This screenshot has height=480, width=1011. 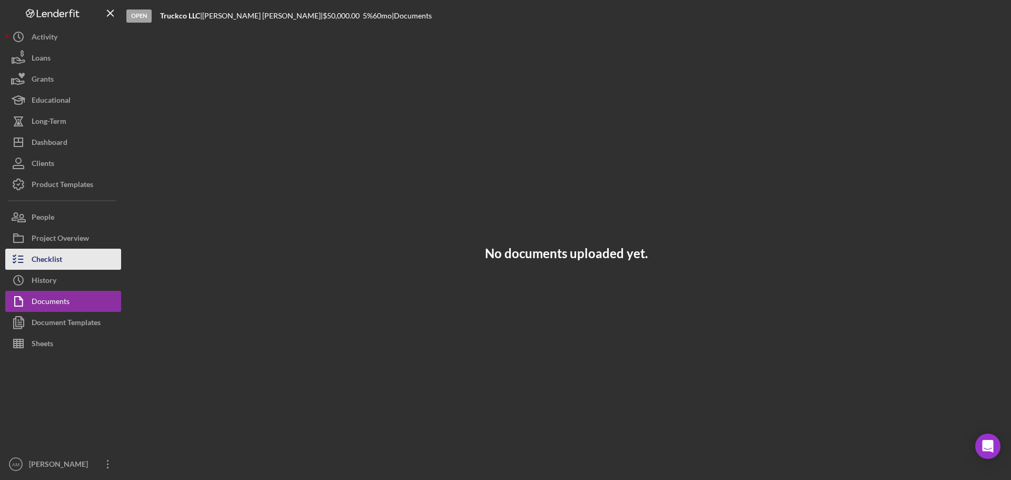 I want to click on div: History, so click(x=44, y=281).